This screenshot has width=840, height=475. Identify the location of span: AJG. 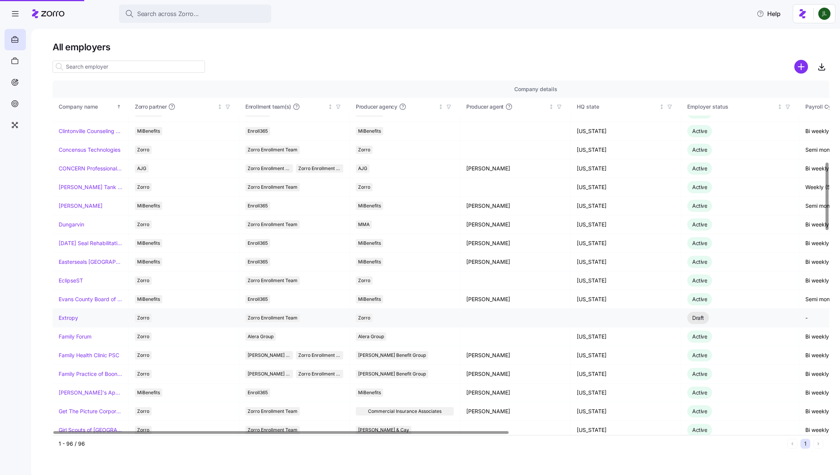
(363, 168).